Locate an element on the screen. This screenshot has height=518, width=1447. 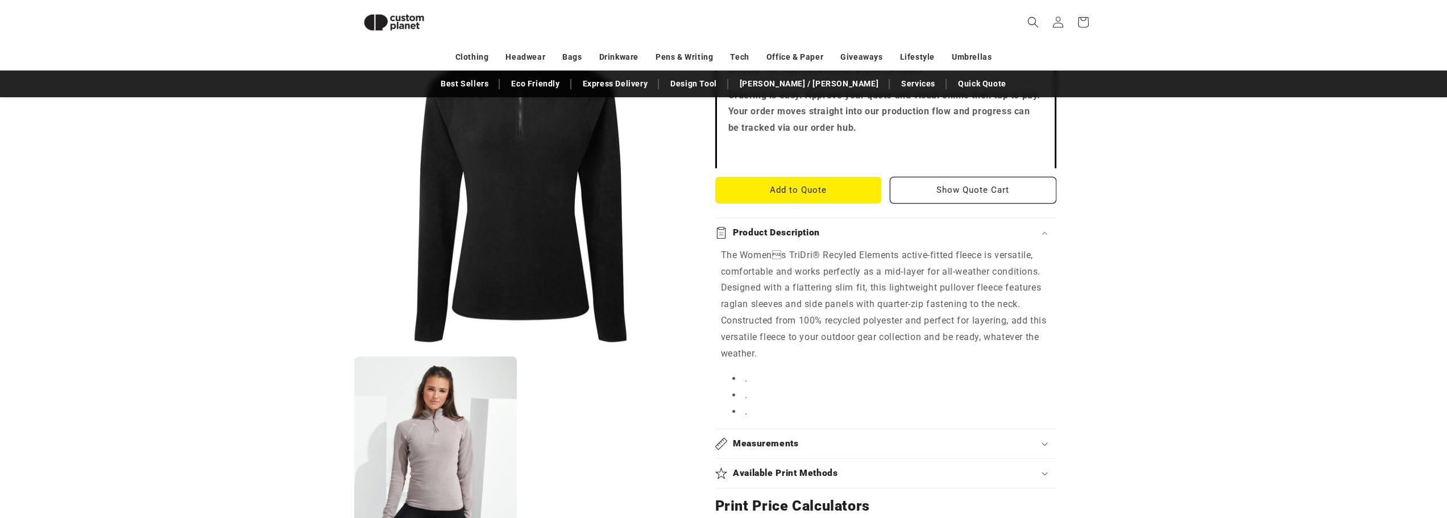
a: Office & Paper is located at coordinates (795, 57).